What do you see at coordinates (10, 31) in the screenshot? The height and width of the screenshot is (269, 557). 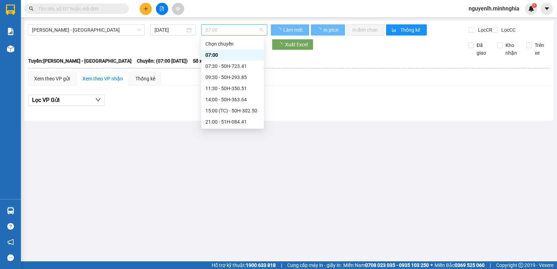 I see `img: solution-icon` at bounding box center [10, 31].